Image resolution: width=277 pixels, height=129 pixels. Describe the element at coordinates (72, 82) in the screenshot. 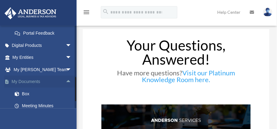

I see `span: arrow_drop_up` at that location.